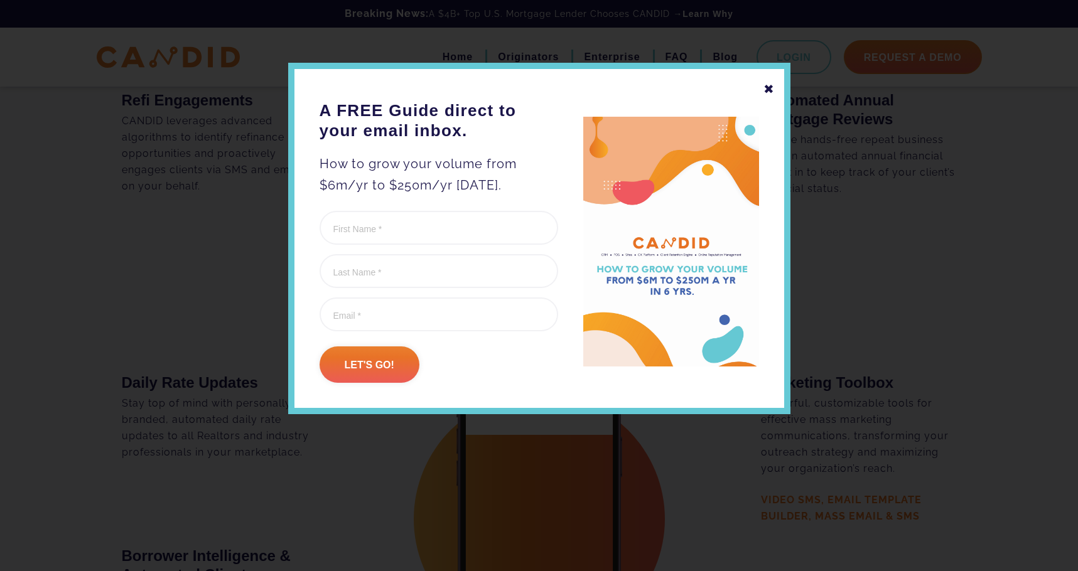  What do you see at coordinates (671, 242) in the screenshot?
I see `img: A FREE Guide direct to your email inbox.` at bounding box center [671, 242].